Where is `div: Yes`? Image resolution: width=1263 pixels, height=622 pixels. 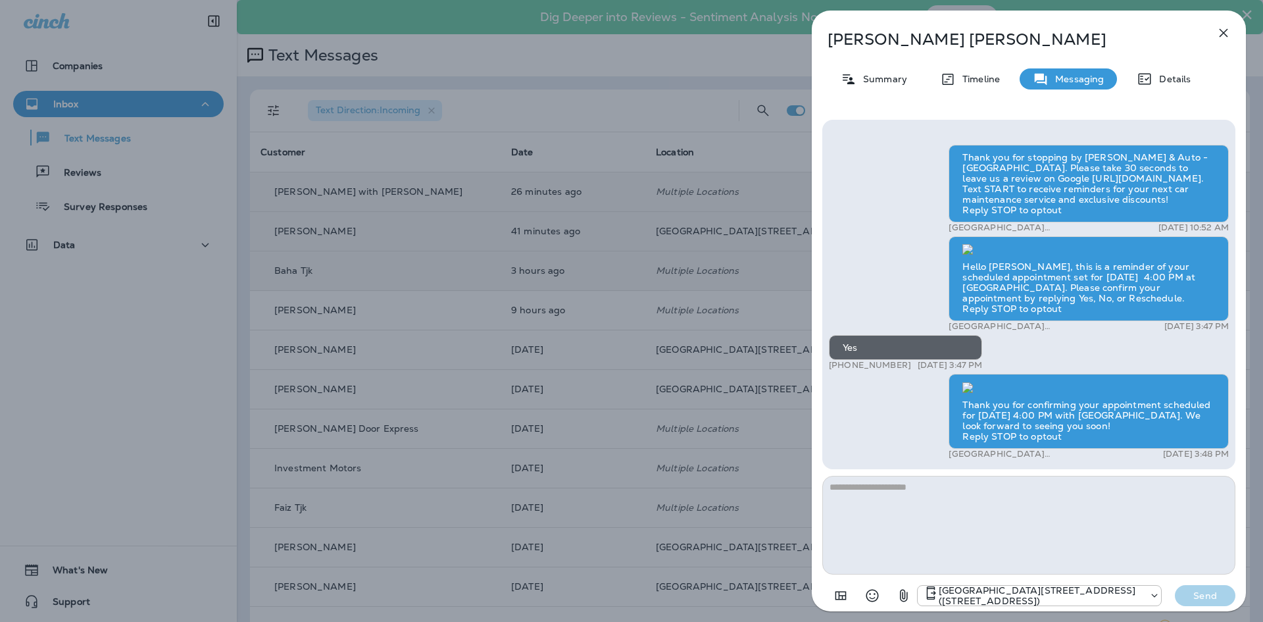 div: Yes is located at coordinates (905, 347).